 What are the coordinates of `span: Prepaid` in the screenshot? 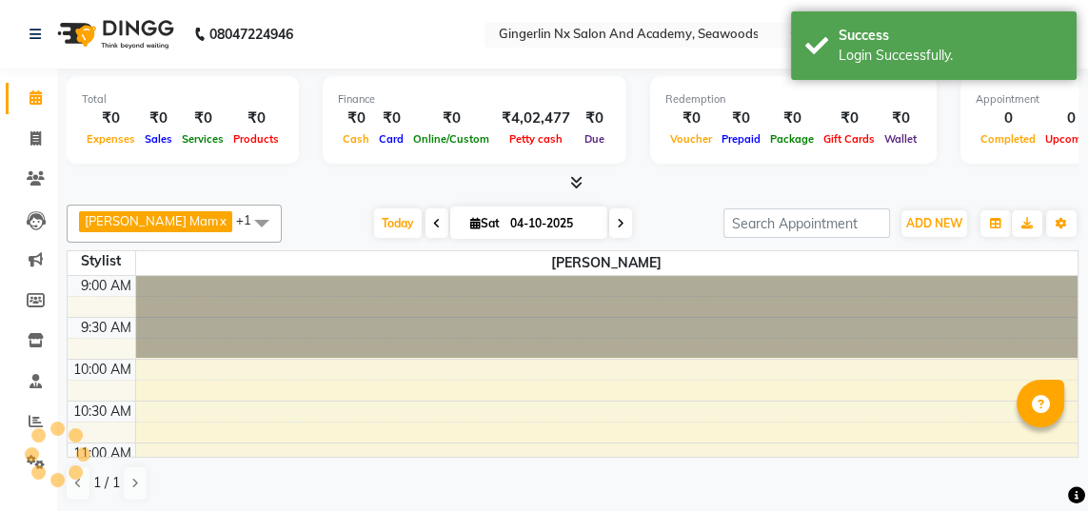 It's located at (740, 139).